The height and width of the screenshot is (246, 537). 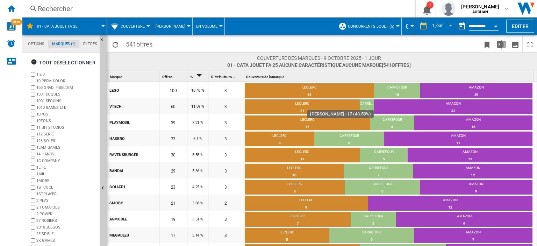 I want to click on td: AMAZON : 16 (41.03%), so click(x=474, y=124).